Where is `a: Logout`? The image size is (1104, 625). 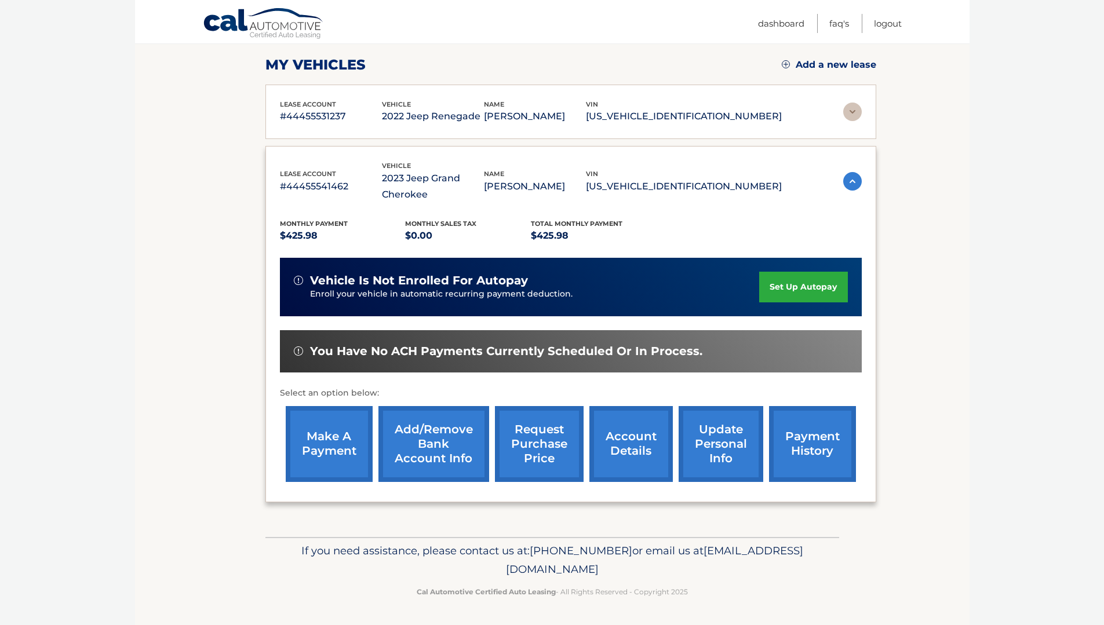
a: Logout is located at coordinates (888, 23).